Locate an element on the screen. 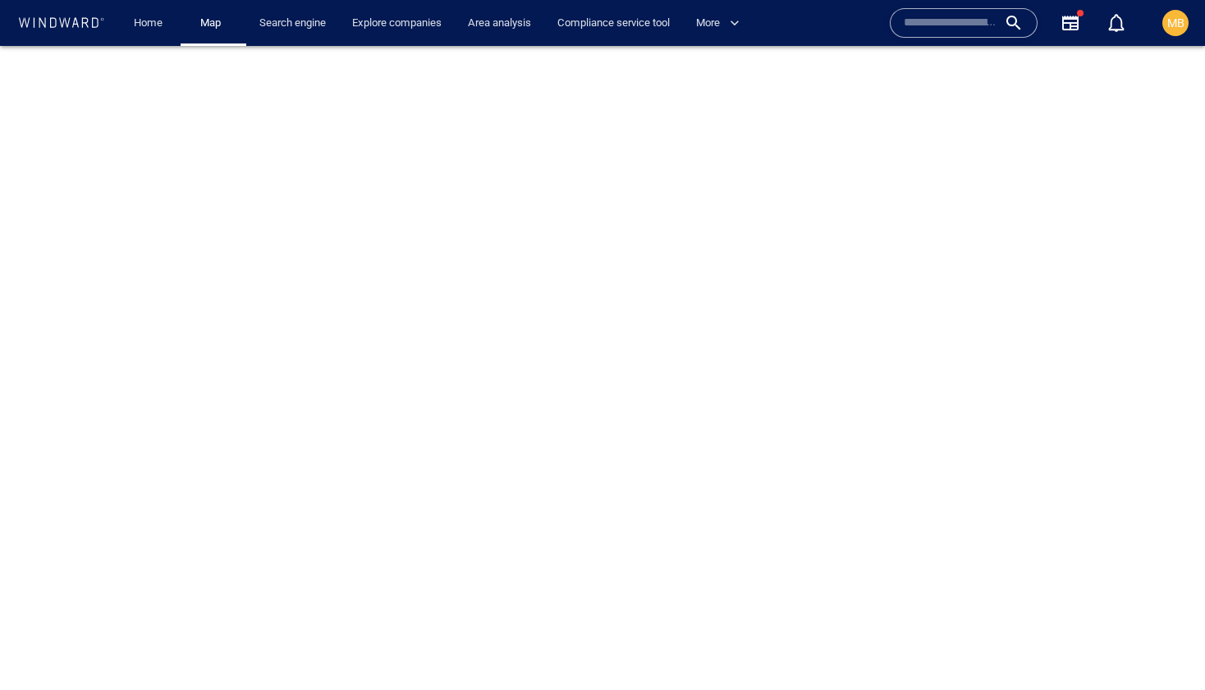 This screenshot has width=1205, height=690. button: More is located at coordinates (721, 23).